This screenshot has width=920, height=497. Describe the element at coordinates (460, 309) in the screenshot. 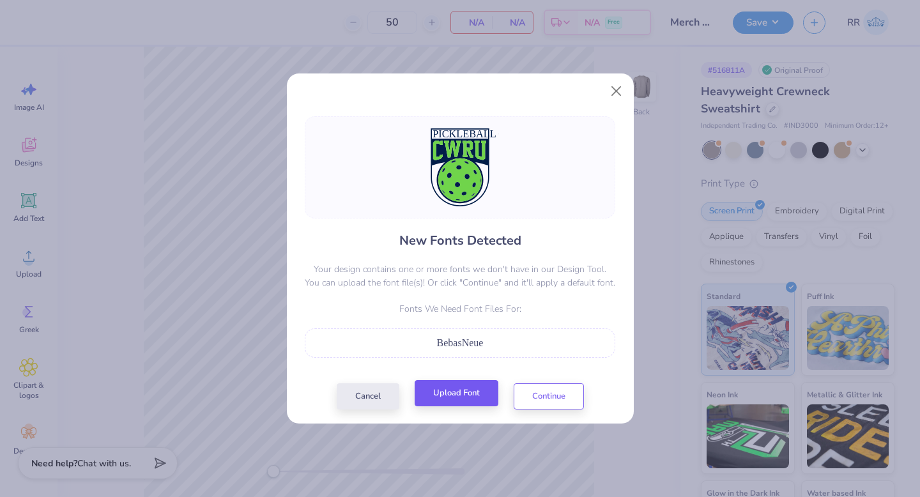

I see `p: Fonts We Need Font Files For:` at that location.